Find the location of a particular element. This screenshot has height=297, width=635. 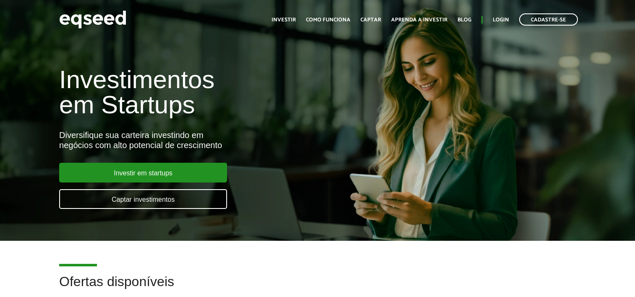

a: Aprenda a investir is located at coordinates (419, 20).